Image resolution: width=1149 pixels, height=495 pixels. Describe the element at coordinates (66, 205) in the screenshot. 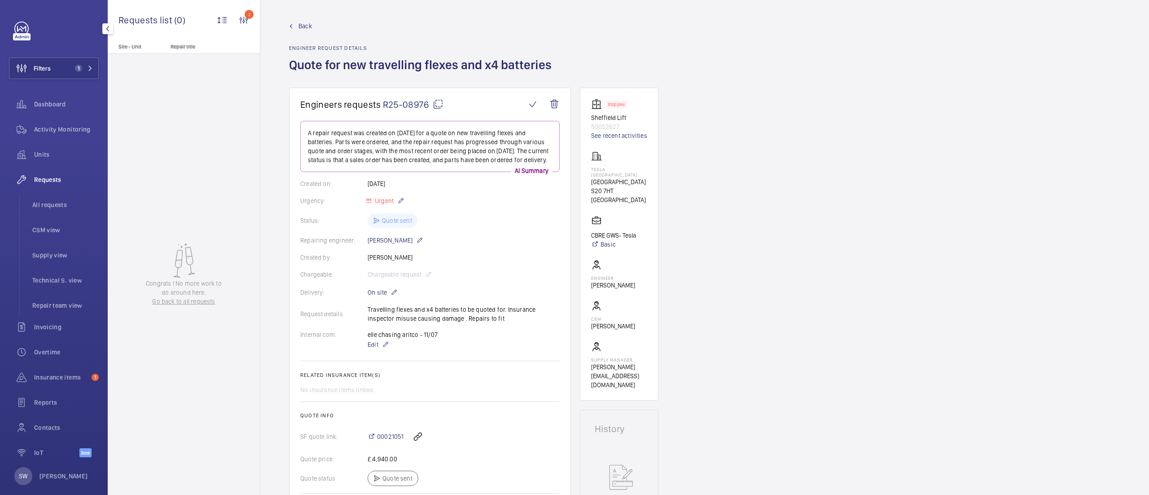

I see `span: All requests` at that location.